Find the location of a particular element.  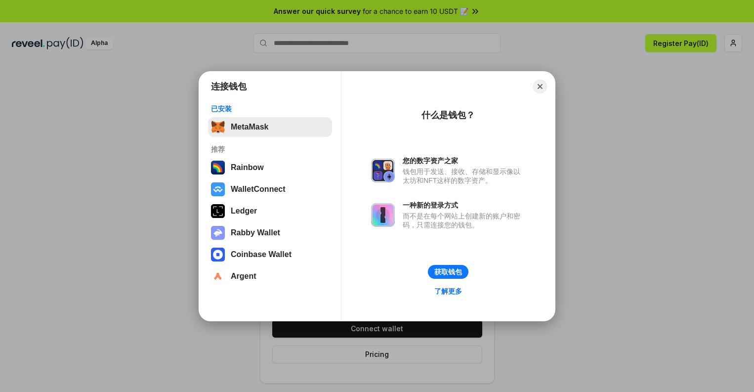

div: 获取钱包 is located at coordinates (448, 272).